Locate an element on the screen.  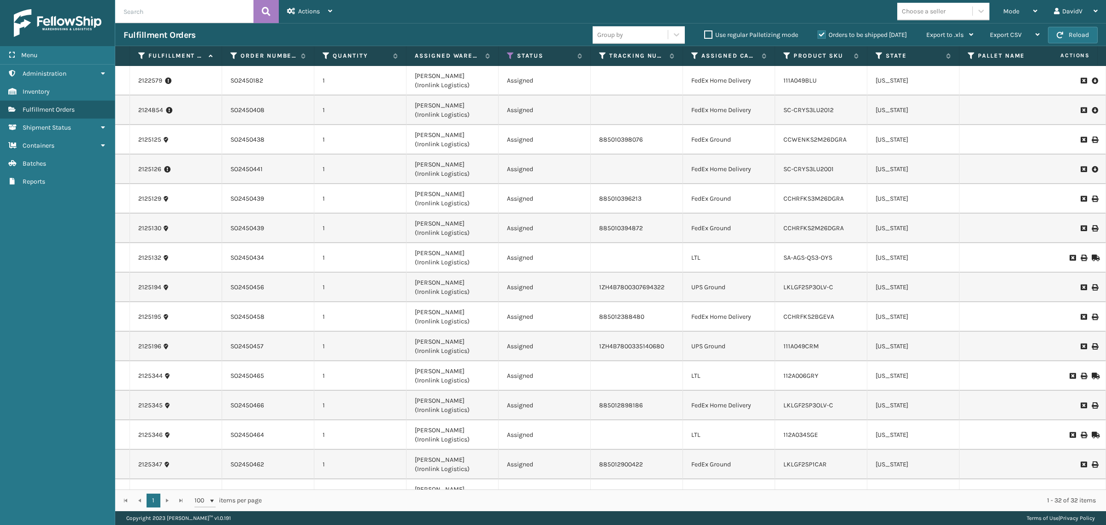
a: 2125347 is located at coordinates (150, 464).